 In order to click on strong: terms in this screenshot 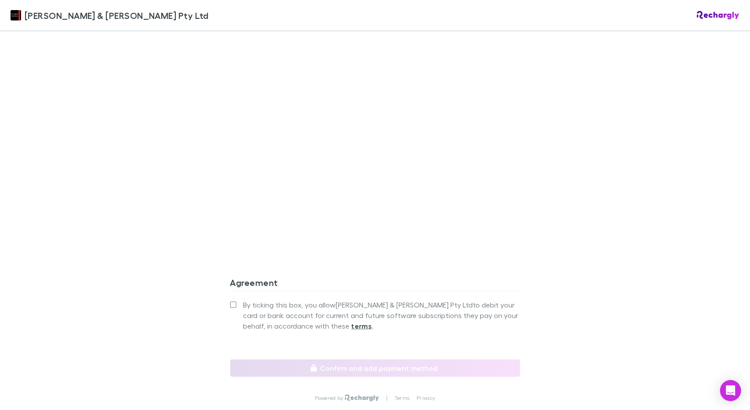, I will do `click(362, 326)`.